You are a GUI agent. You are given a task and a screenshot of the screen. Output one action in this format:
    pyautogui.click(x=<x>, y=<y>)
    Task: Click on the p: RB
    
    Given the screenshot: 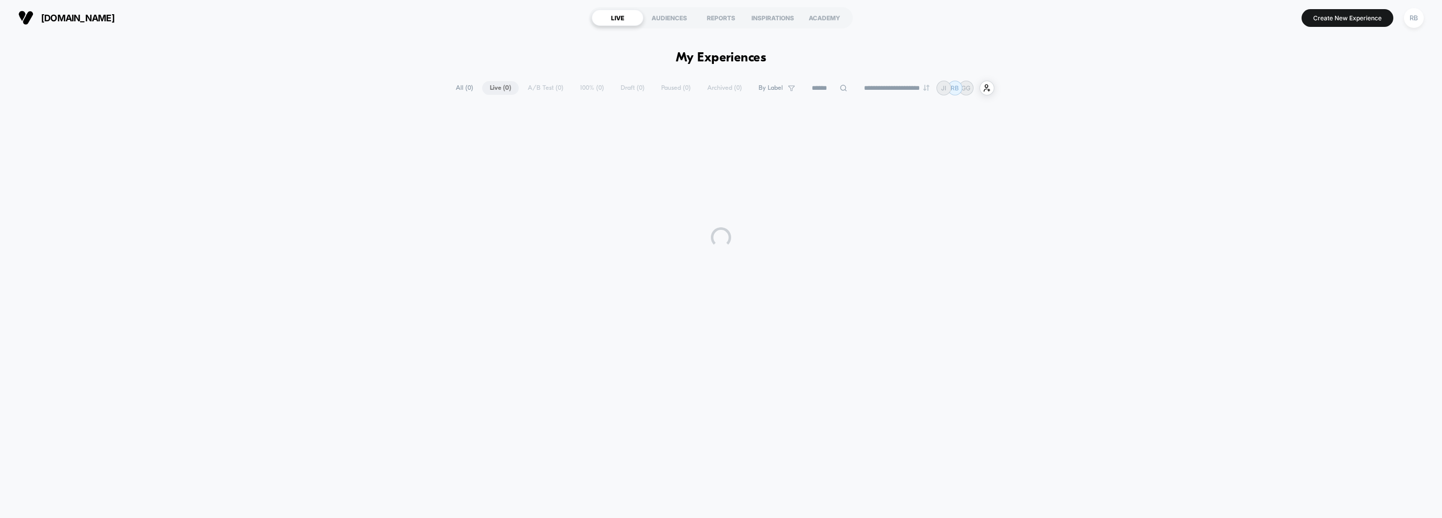 What is the action you would take?
    pyautogui.click(x=955, y=88)
    